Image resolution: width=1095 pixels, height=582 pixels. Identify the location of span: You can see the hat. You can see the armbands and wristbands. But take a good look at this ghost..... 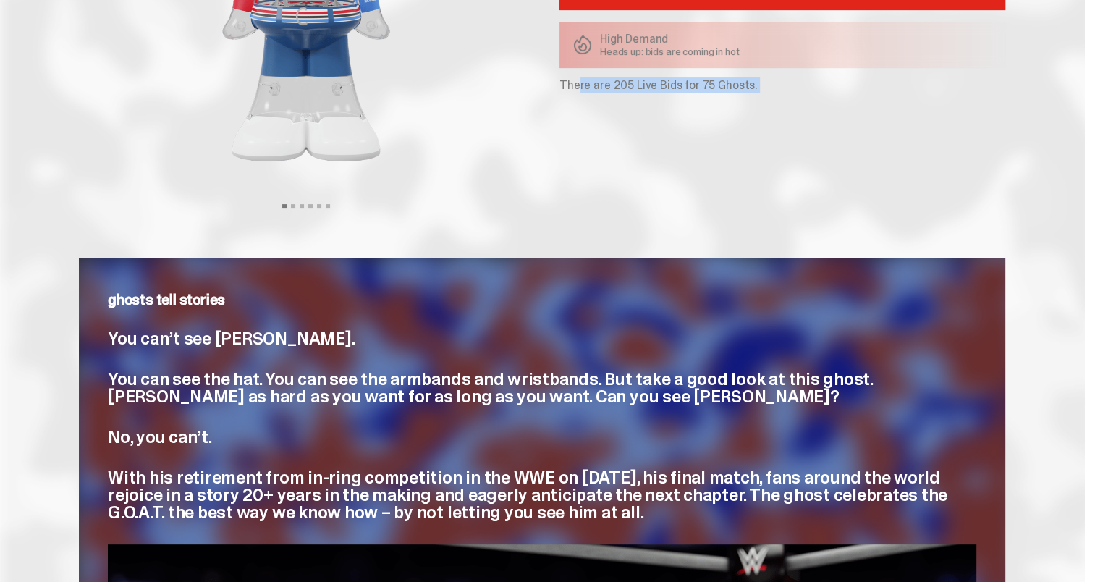
(490, 387).